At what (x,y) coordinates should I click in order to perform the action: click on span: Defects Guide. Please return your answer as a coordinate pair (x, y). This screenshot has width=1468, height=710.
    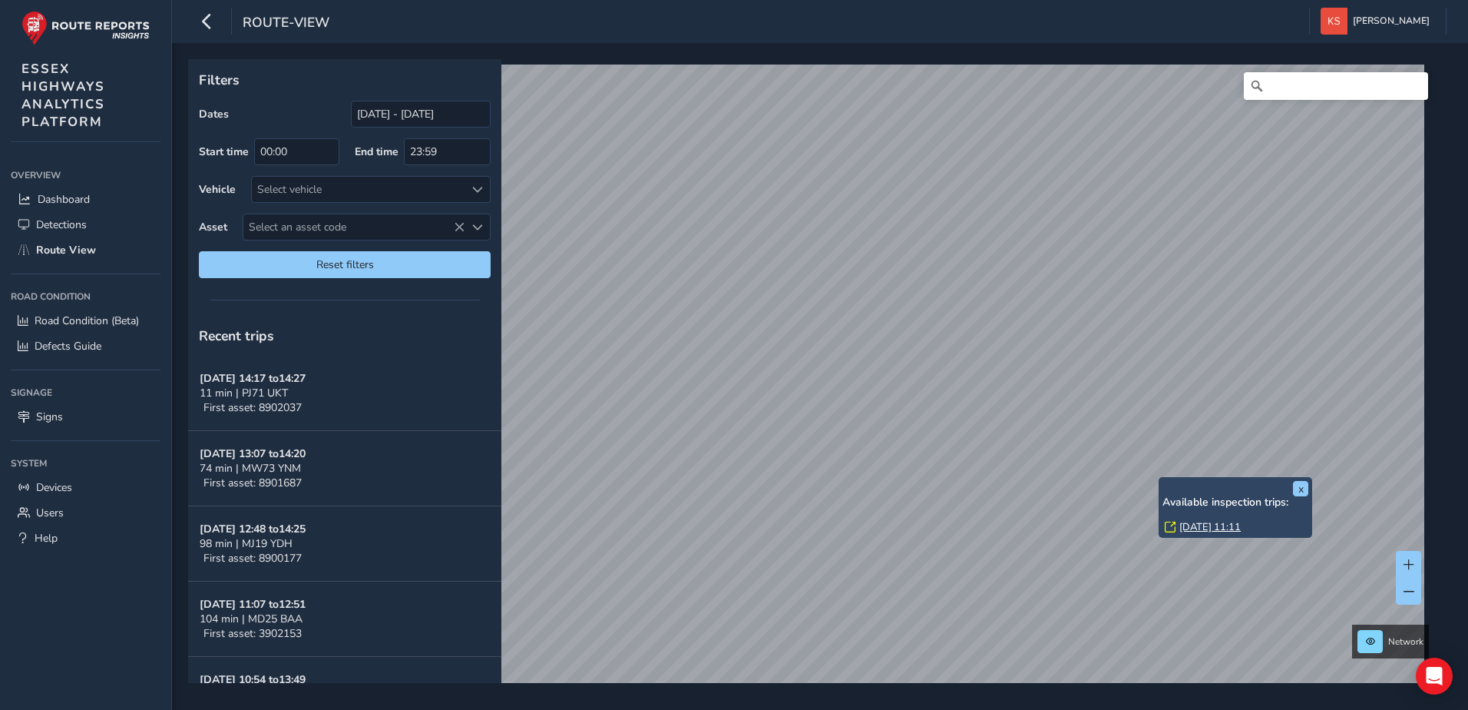
    Looking at the image, I should click on (68, 346).